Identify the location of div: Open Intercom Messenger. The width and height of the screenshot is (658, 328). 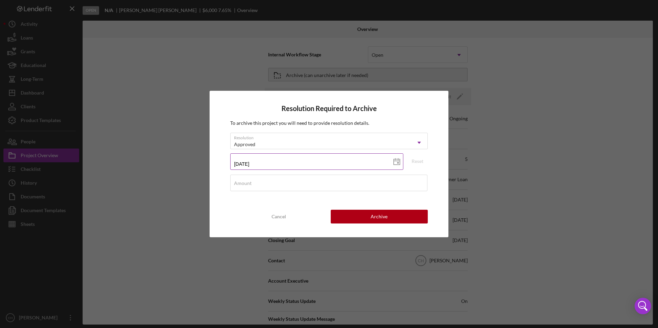
(643, 306).